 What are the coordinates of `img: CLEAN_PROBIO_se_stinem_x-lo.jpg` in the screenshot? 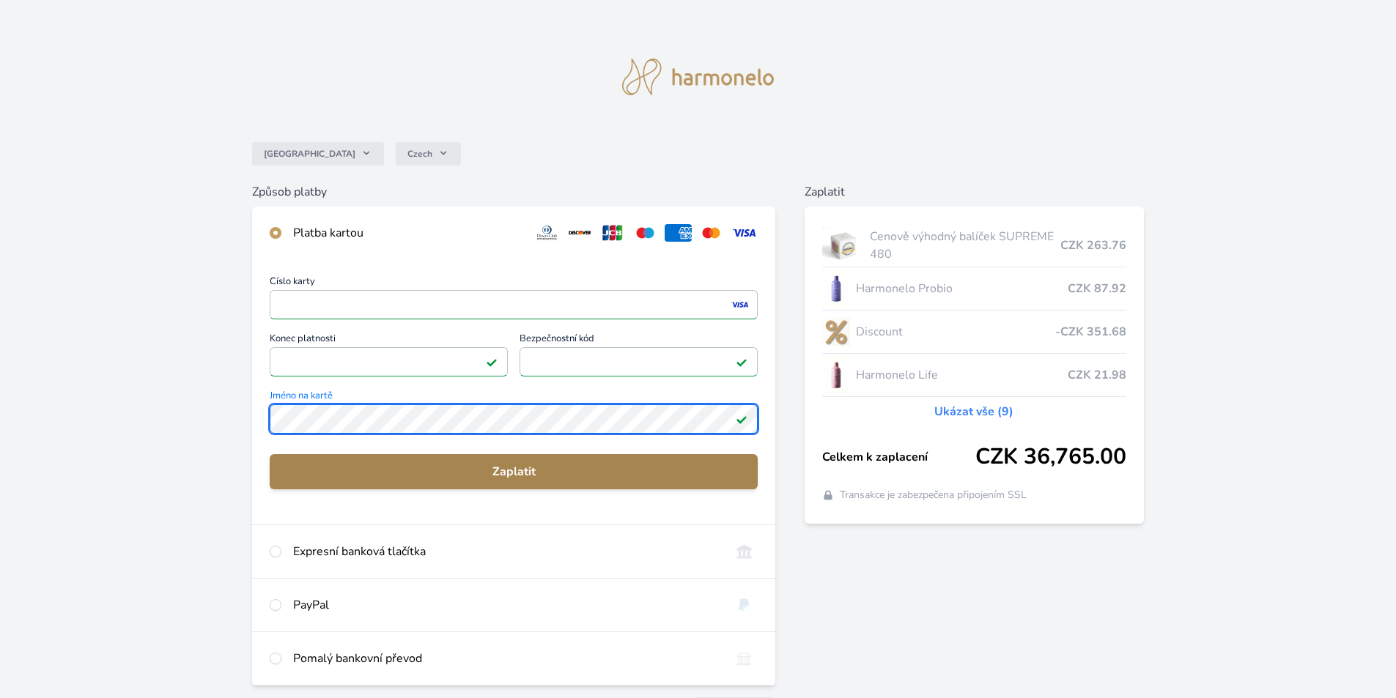 It's located at (836, 289).